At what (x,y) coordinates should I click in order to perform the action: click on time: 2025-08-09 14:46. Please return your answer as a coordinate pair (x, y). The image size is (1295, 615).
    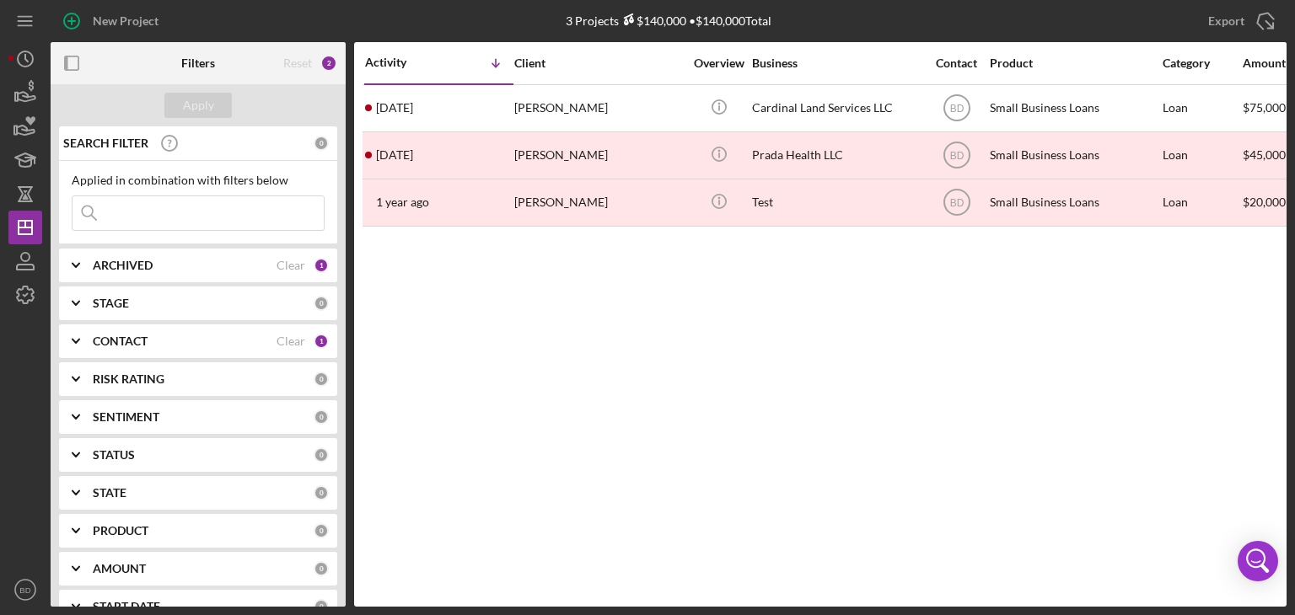
    Looking at the image, I should click on (395, 108).